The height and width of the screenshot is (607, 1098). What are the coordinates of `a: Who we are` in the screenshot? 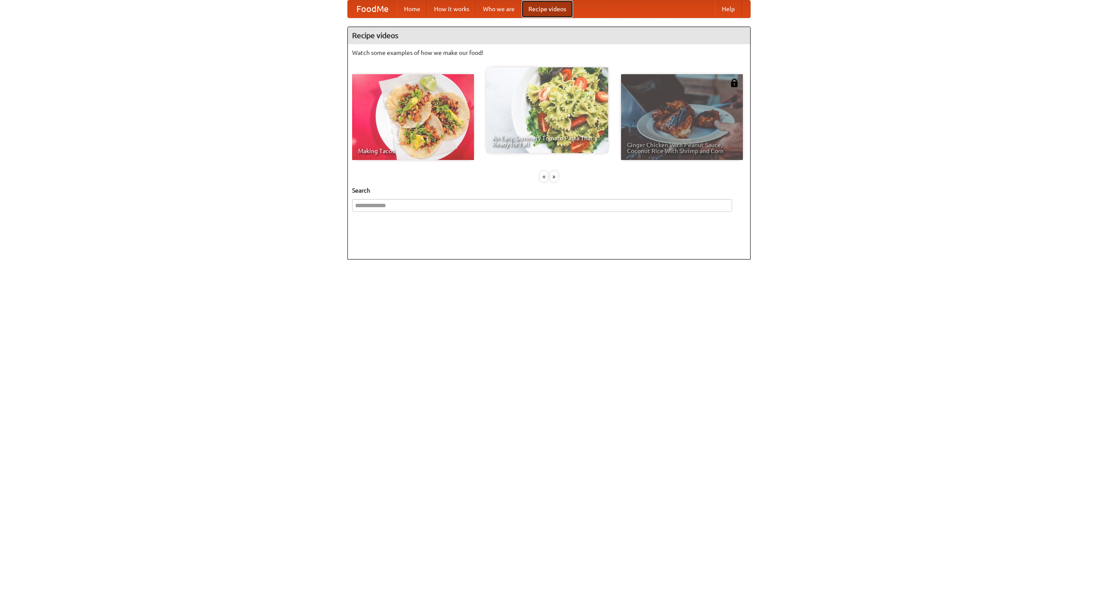 It's located at (499, 9).